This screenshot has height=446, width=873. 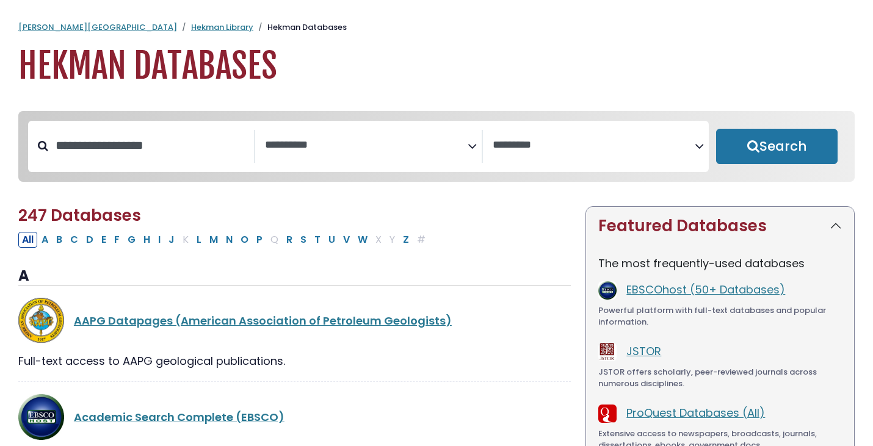 What do you see at coordinates (90, 240) in the screenshot?
I see `button: Filter Results D` at bounding box center [90, 240].